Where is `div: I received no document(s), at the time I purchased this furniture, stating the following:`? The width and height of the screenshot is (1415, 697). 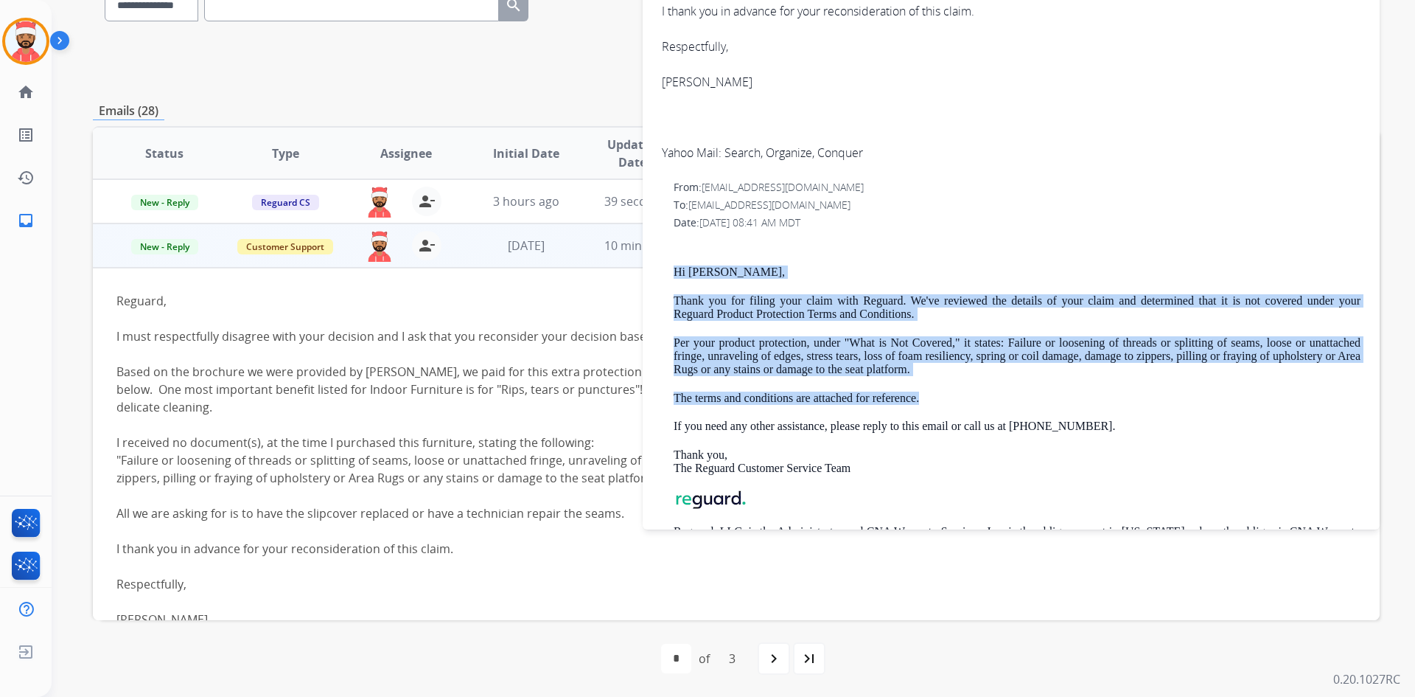 div: I received no document(s), at the time I purchased this furniture, stating the following: is located at coordinates (616, 442).